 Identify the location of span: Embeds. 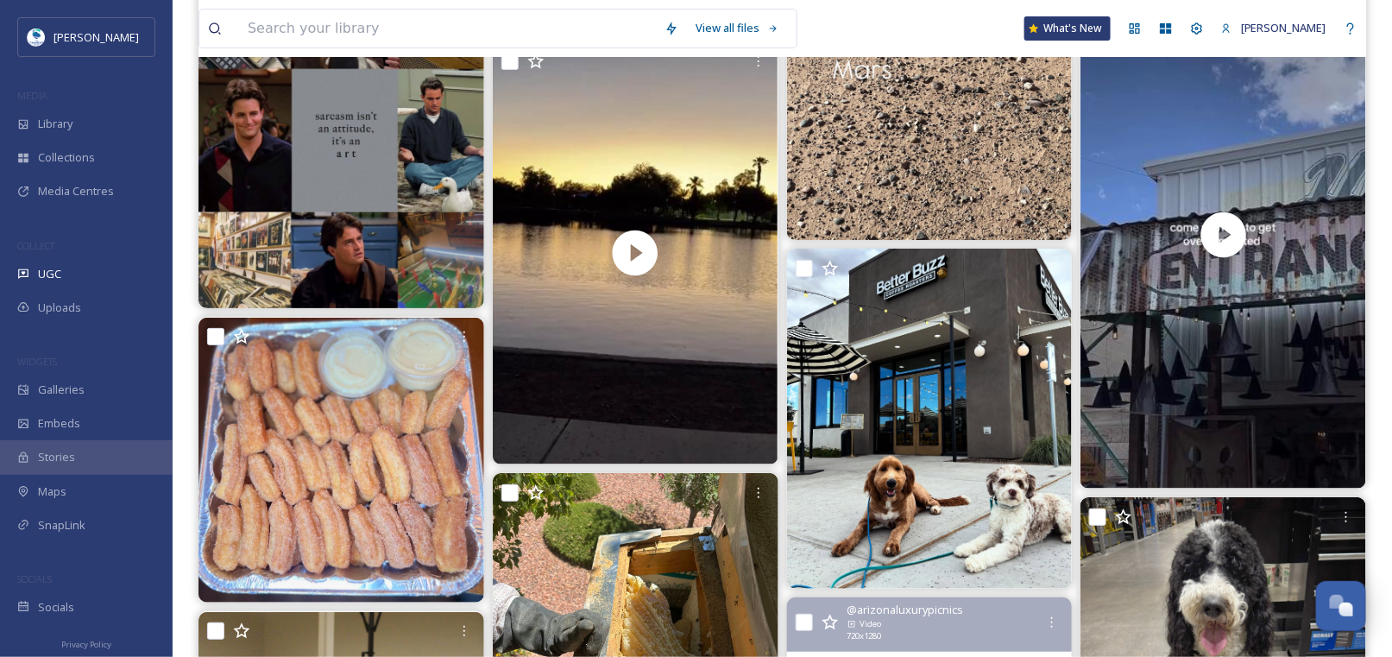
(59, 423).